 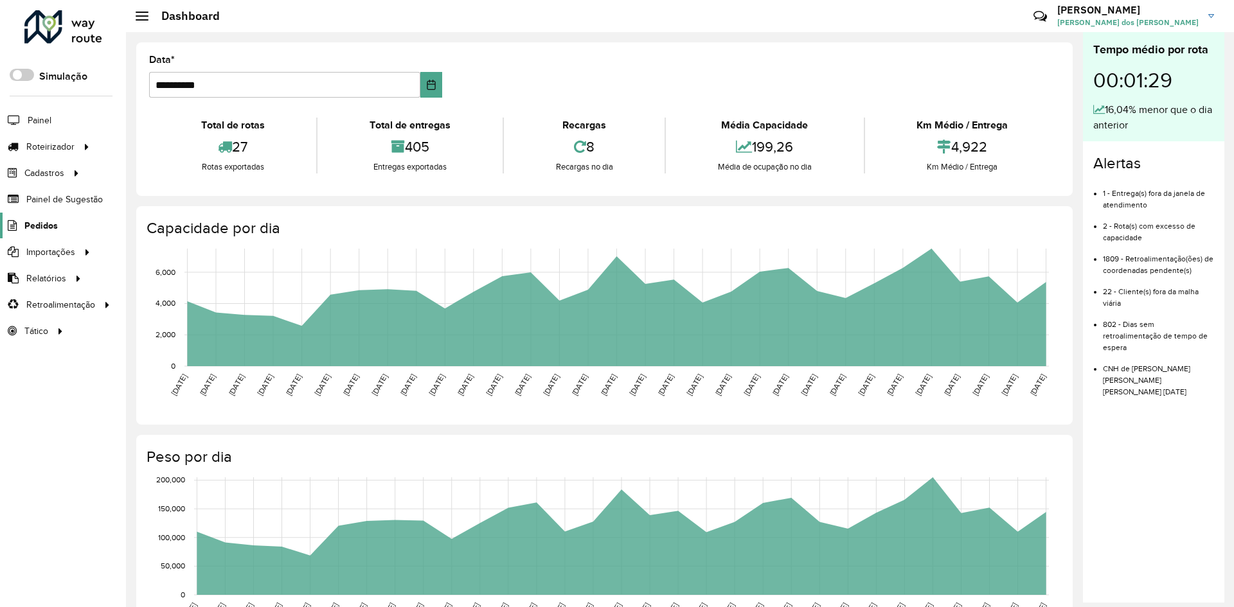 I want to click on text: 4,000, so click(x=165, y=303).